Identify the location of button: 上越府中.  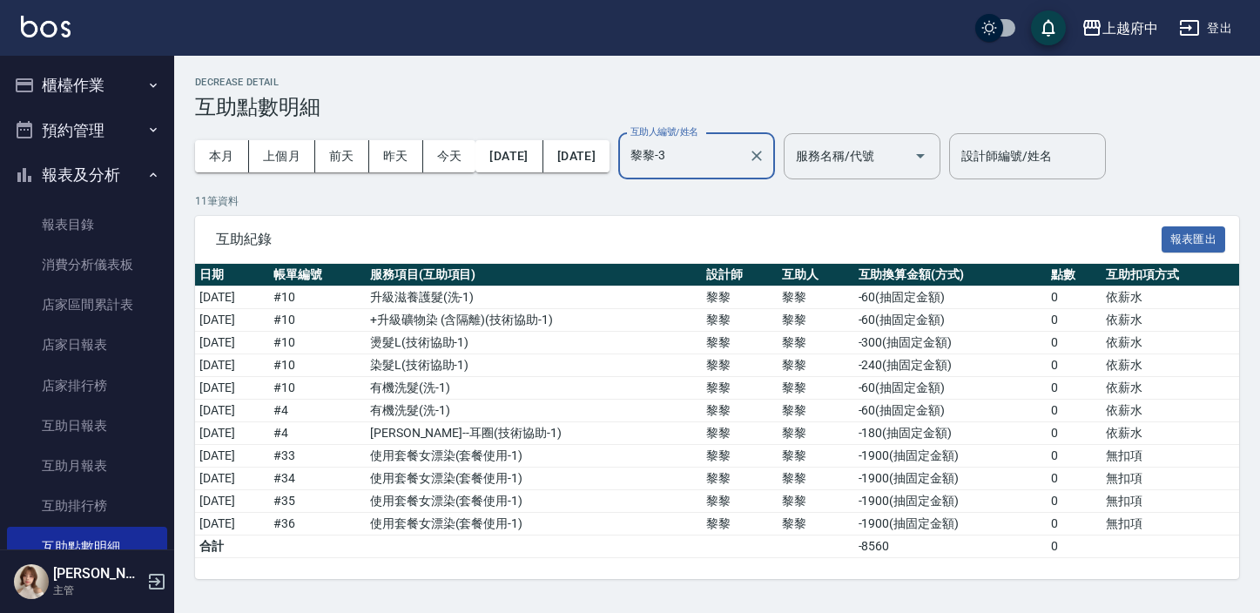
(1120, 28).